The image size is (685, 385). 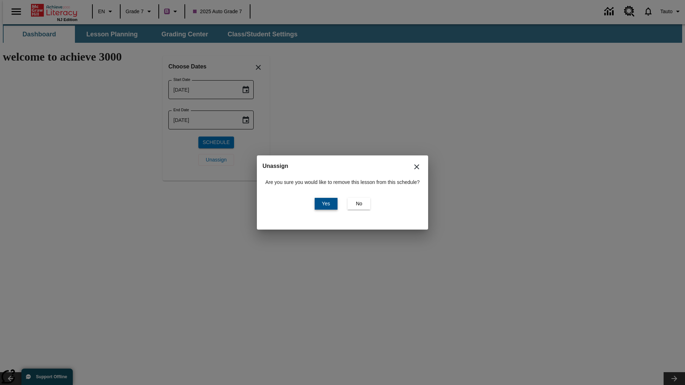 I want to click on span: No, so click(x=359, y=204).